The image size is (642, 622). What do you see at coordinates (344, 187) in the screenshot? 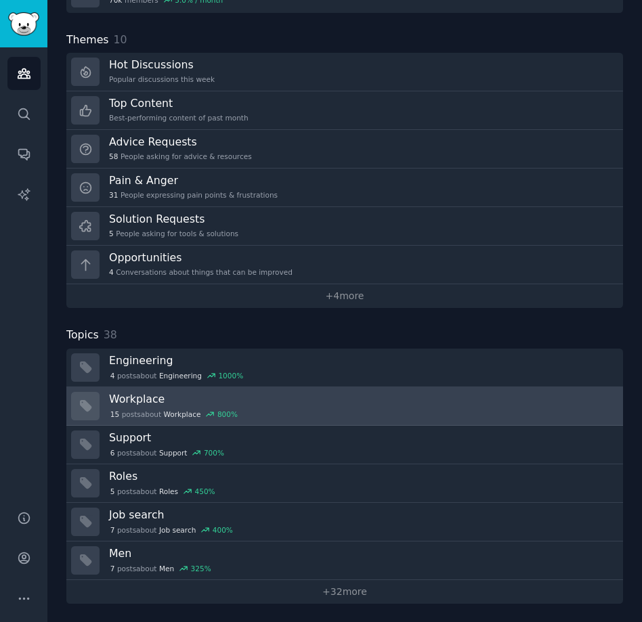
I see `a: Pain & Anger31People expressing pain points & frustrations` at bounding box center [344, 187].